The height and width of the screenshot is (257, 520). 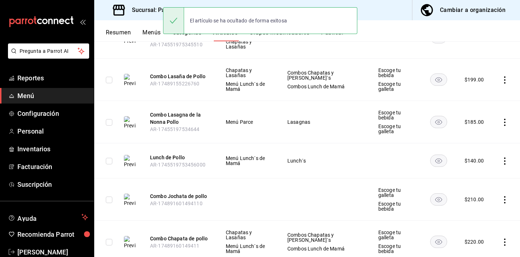 What do you see at coordinates (53, 78) in the screenshot?
I see `span: Reportes` at bounding box center [53, 78].